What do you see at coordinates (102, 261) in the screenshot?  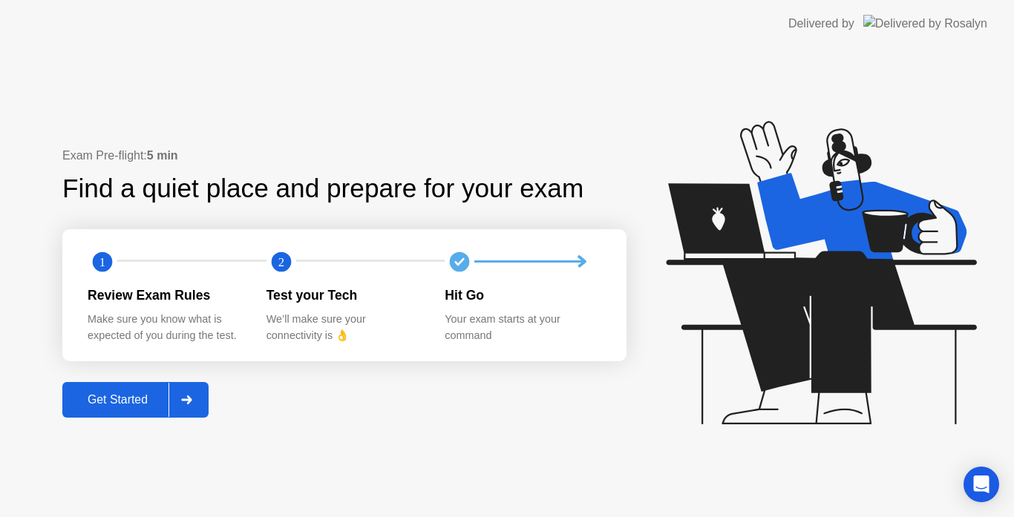 I see `text: 1` at bounding box center [102, 261].